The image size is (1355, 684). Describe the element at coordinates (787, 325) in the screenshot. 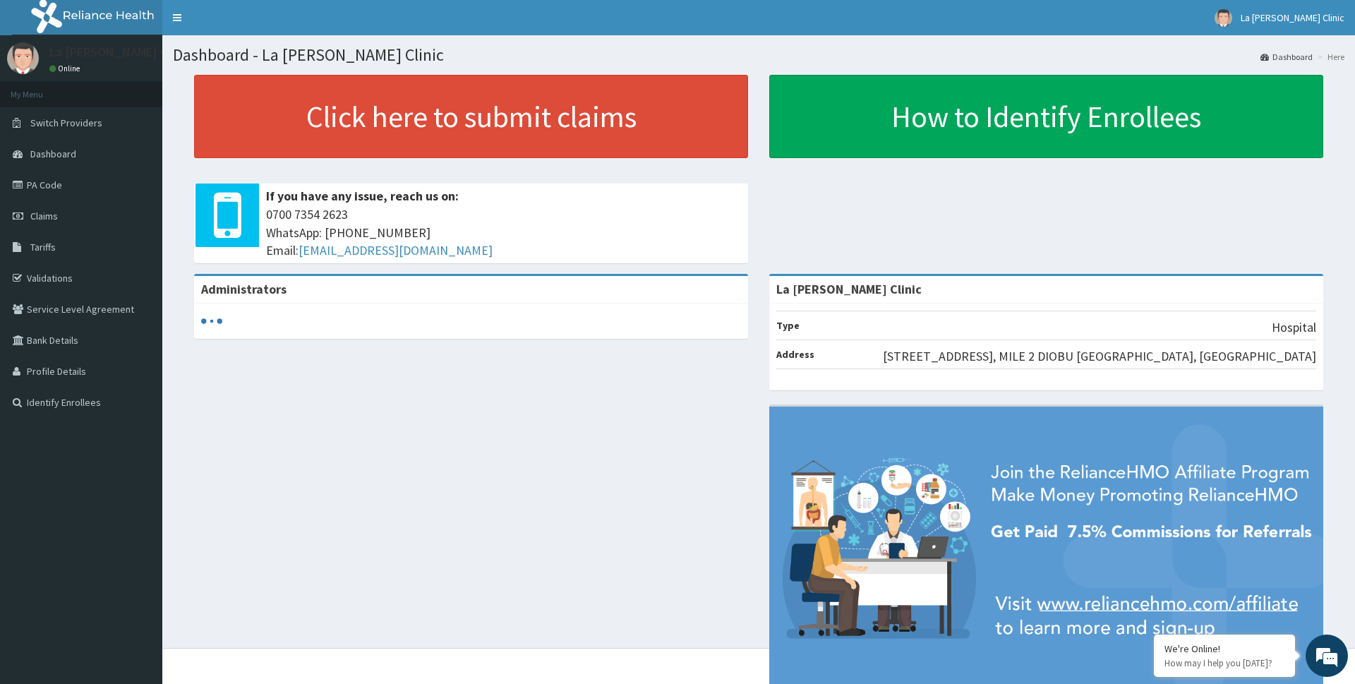

I see `b: Type` at that location.